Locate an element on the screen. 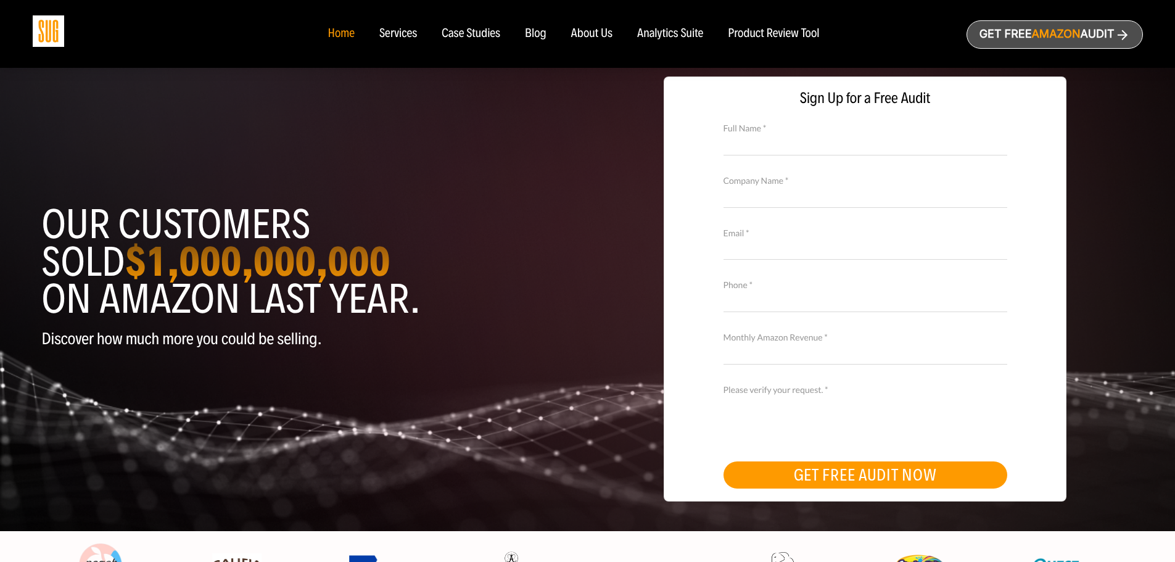  img: Sug is located at coordinates (48, 31).